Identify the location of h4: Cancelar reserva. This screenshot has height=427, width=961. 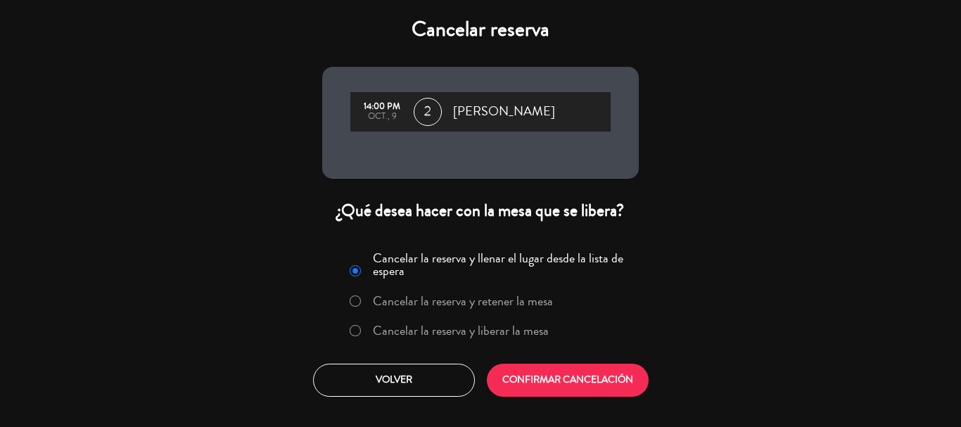
(481, 30).